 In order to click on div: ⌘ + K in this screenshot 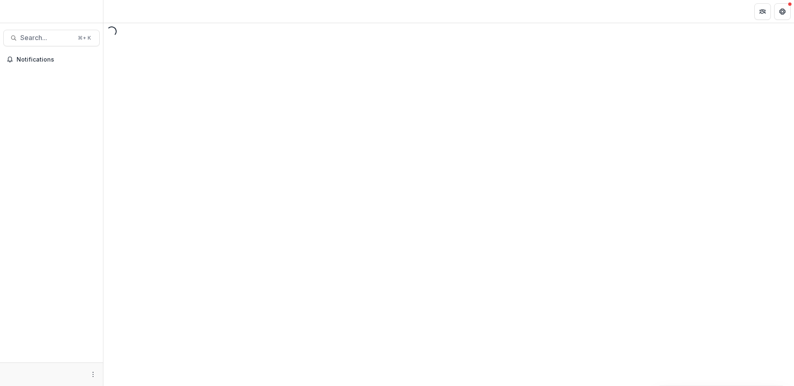, I will do `click(84, 38)`.